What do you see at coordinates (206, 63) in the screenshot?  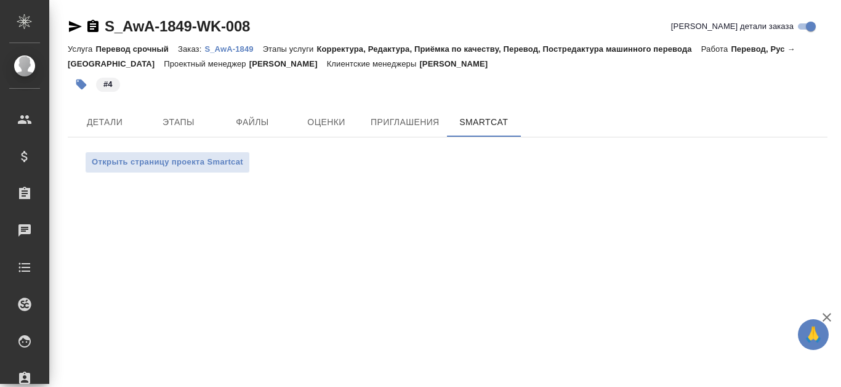 I see `p: Проектный менеджер` at bounding box center [206, 63].